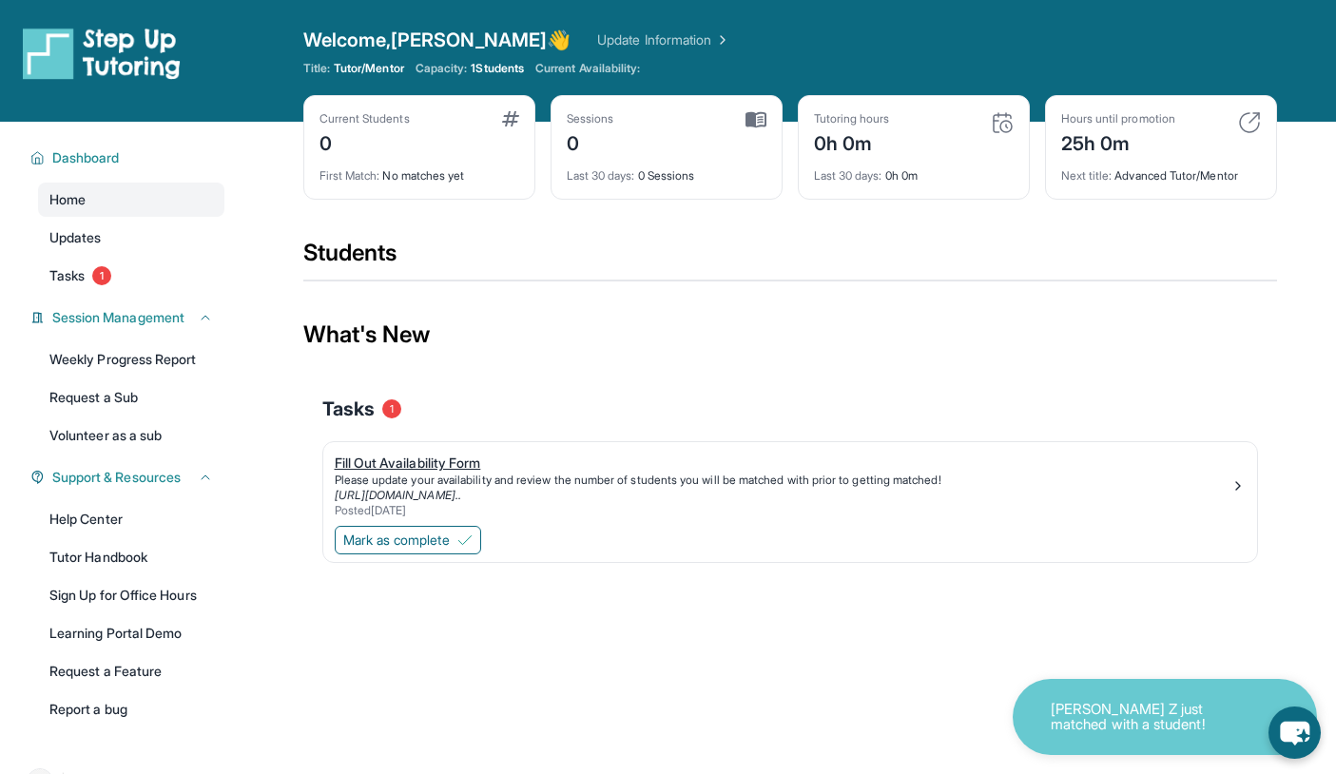 Image resolution: width=1336 pixels, height=774 pixels. Describe the element at coordinates (75, 238) in the screenshot. I see `span: Updates` at that location.